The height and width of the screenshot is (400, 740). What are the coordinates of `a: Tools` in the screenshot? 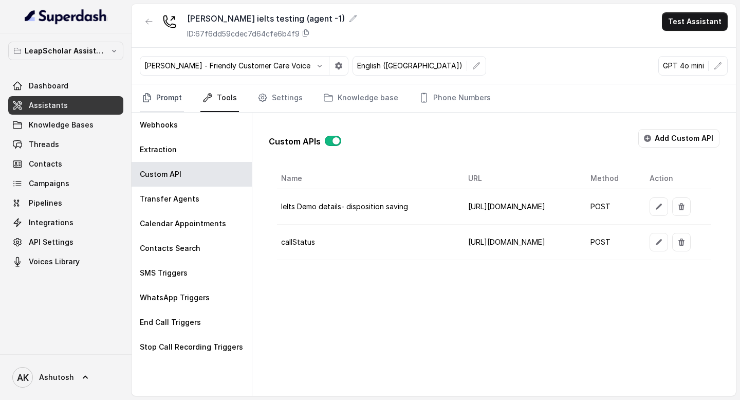 It's located at (219, 98).